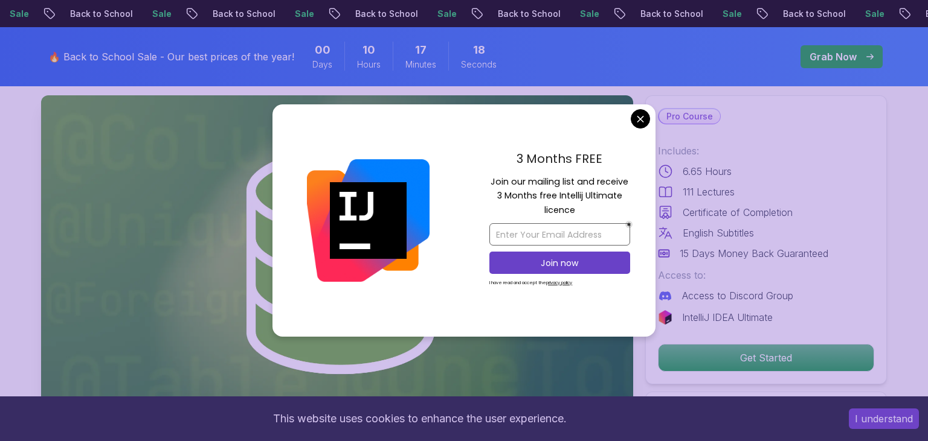  Describe the element at coordinates (766, 275) in the screenshot. I see `p: Access to:` at that location.